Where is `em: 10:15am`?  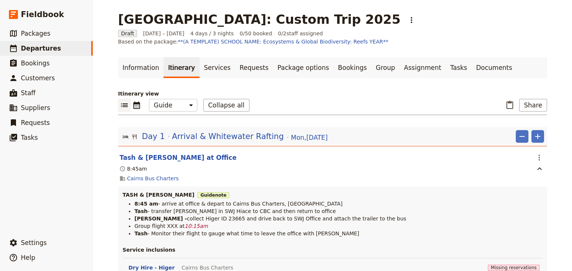 em: 10:15am is located at coordinates (196, 226).